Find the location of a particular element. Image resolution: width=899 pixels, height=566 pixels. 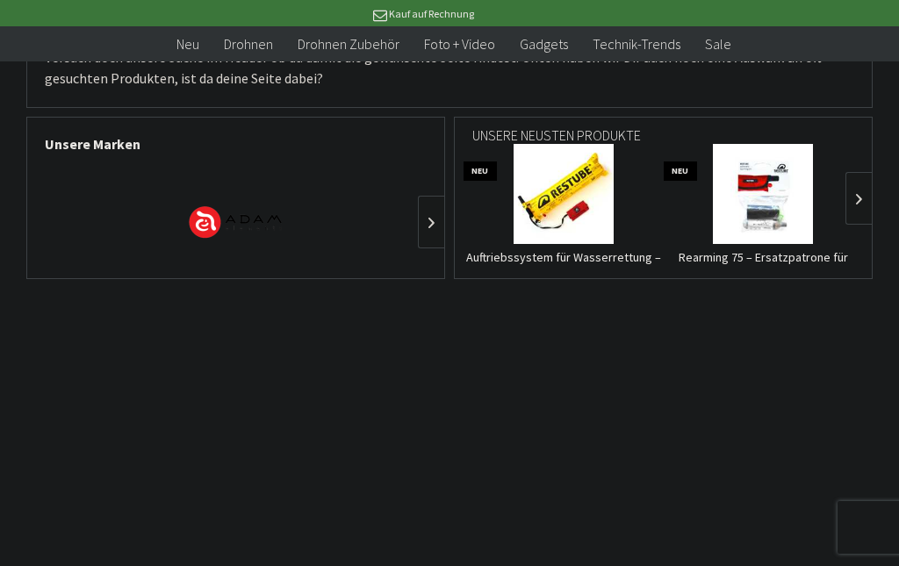

div: Unsere Marken is located at coordinates (235, 141).